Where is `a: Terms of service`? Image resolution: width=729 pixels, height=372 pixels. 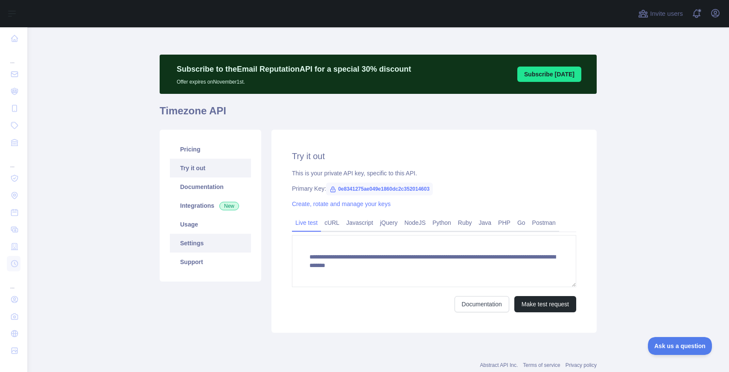 a: Terms of service is located at coordinates (541, 366).